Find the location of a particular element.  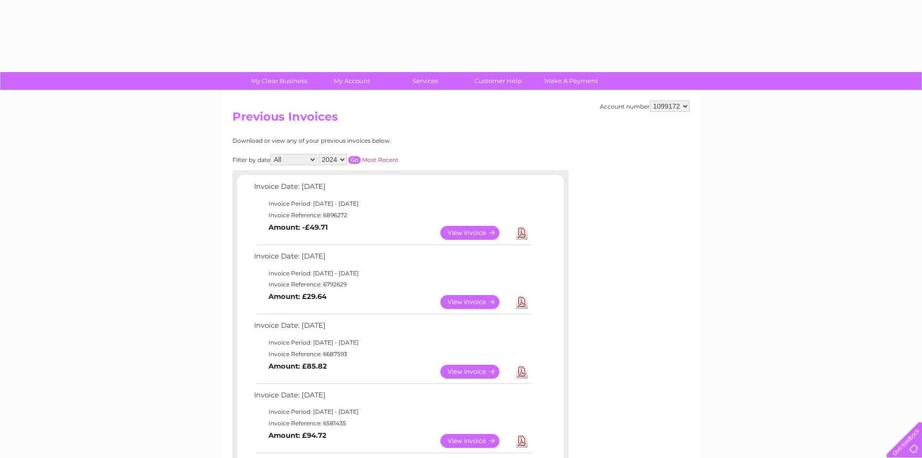

td: Invoice Reference: 6792629 is located at coordinates (392, 284).